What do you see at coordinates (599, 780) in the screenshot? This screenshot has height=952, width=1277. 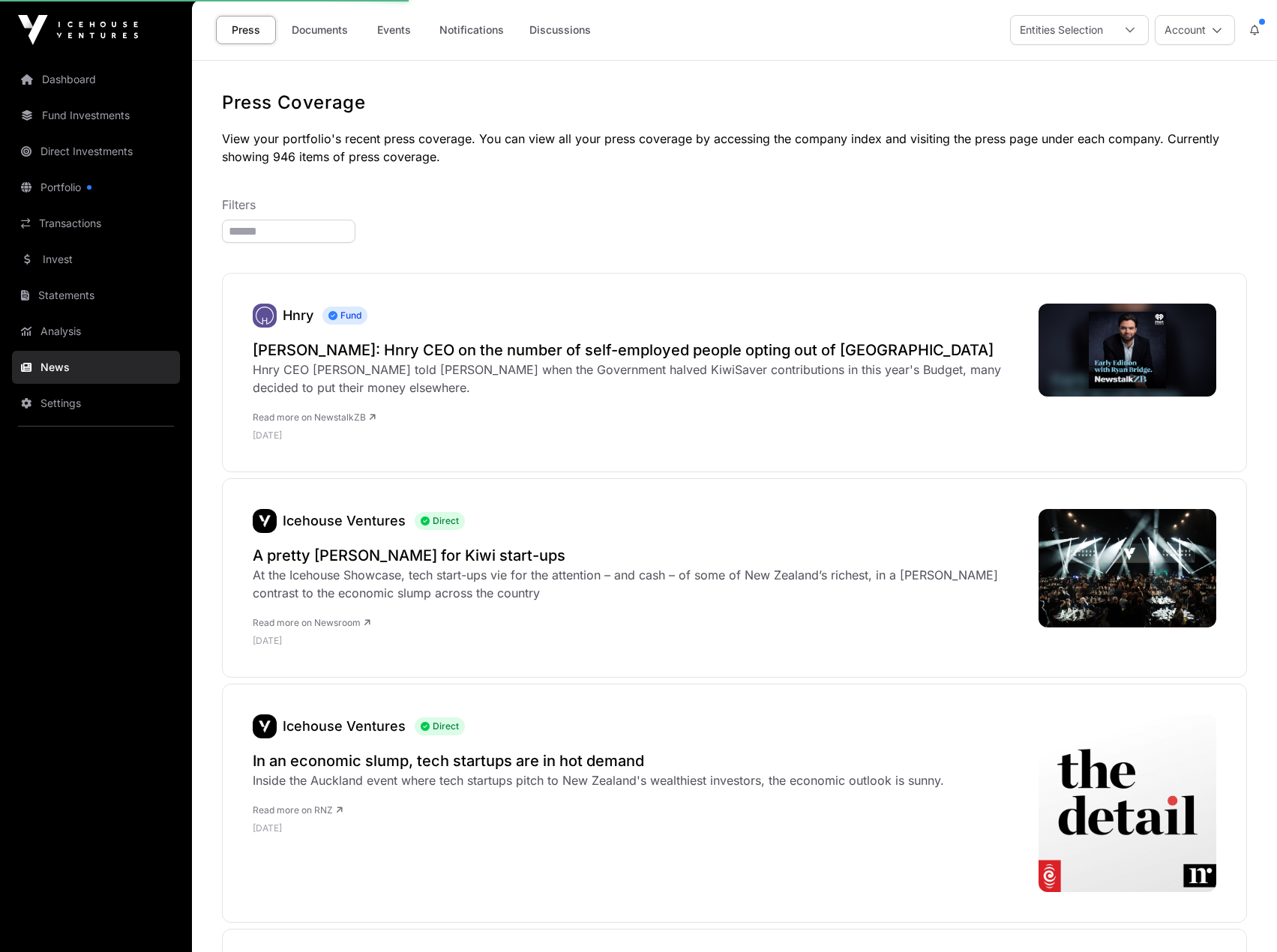 I see `div: Inside the Auckland event where tech startups pitch to New Zealand's wealthiest investors, the ec...` at bounding box center [599, 780].